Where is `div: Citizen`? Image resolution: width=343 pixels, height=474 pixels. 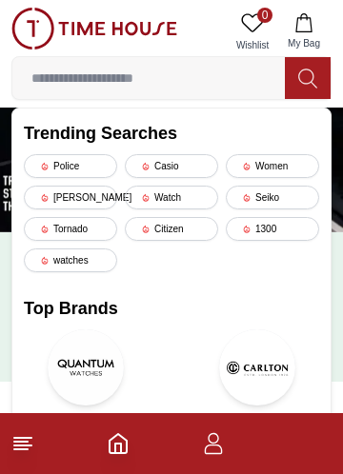
div: Citizen is located at coordinates (171, 229).